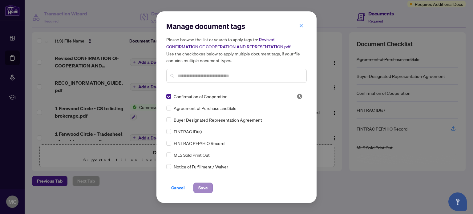  Describe the element at coordinates (218, 120) in the screenshot. I see `span: Buyer Designated Representation Agreement` at that location.